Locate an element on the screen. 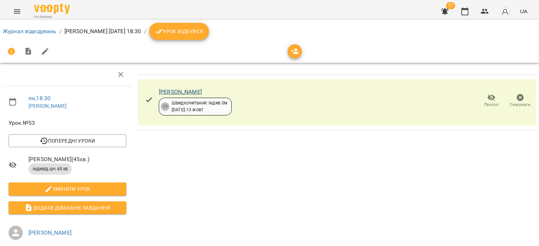 The width and height of the screenshot is (539, 246). span: Додати домашнє завдання is located at coordinates (67, 208).